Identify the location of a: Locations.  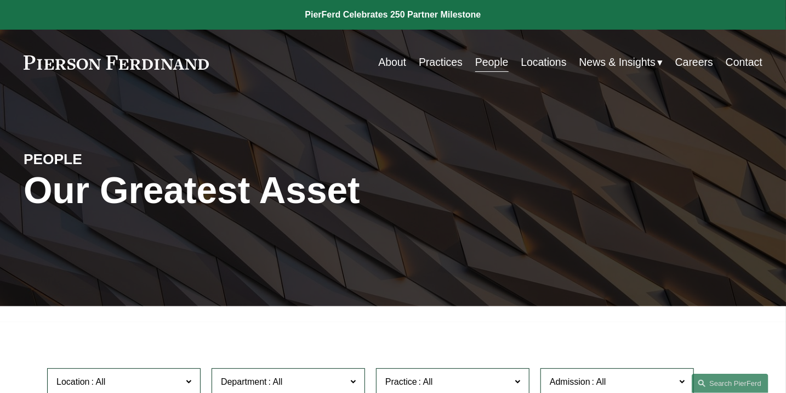
(543, 62).